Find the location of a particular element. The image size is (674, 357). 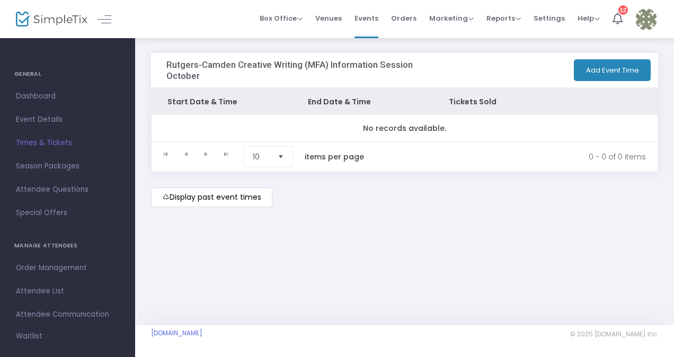

span: Order Management is located at coordinates (67, 268).